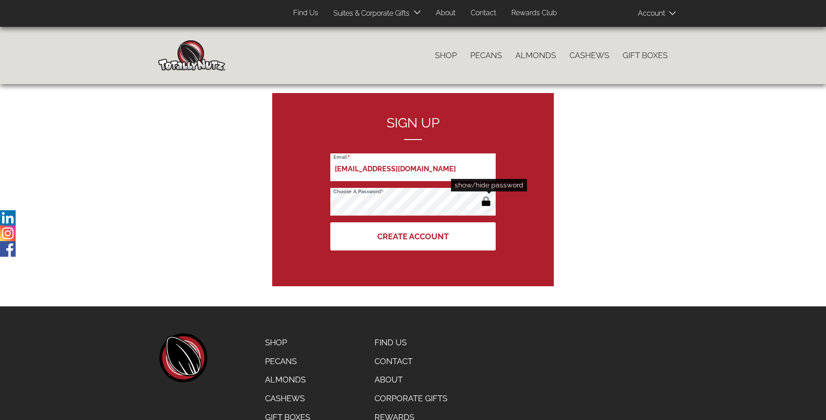  Describe the element at coordinates (413, 236) in the screenshot. I see `button: Create Account` at that location.